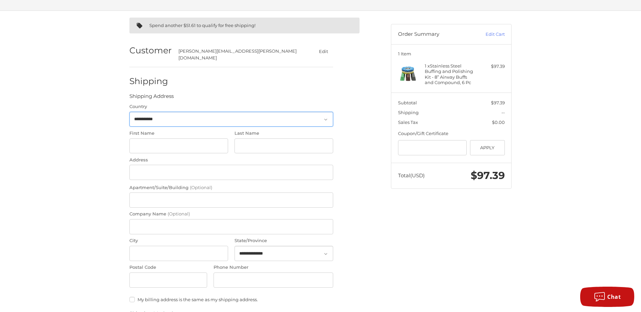 The image size is (641, 312). I want to click on h3: 1 Item, so click(451, 54).